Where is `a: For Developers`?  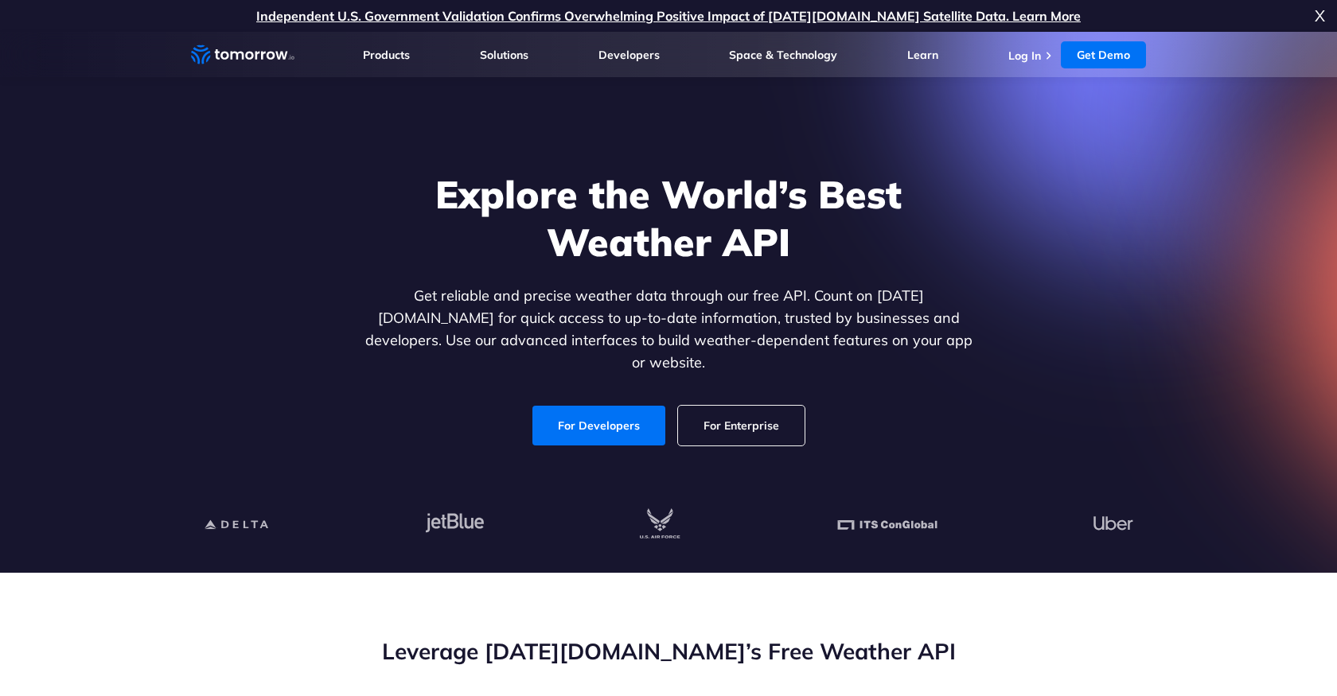 a: For Developers is located at coordinates (599, 426).